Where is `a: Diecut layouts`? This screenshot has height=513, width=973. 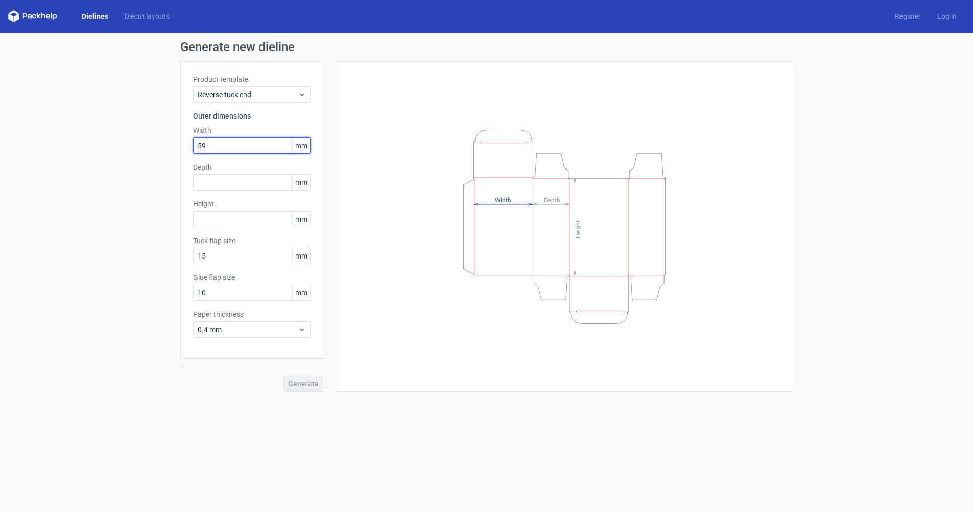 a: Diecut layouts is located at coordinates (147, 16).